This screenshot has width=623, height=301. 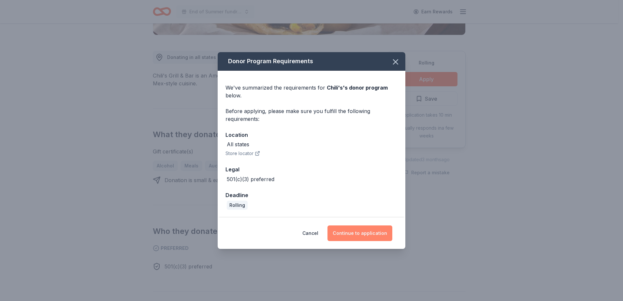 I want to click on div: Deadline, so click(x=311, y=195).